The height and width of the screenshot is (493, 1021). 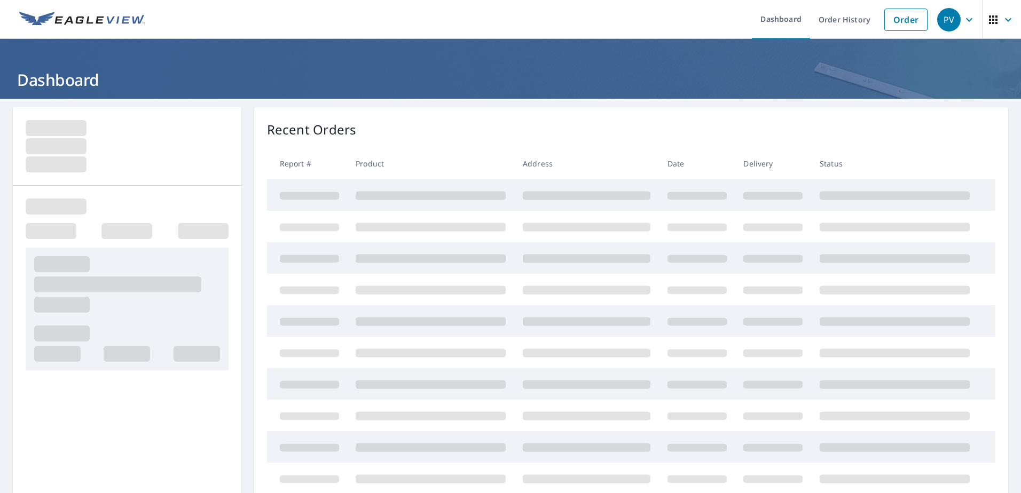 What do you see at coordinates (586, 163) in the screenshot?
I see `th: Address` at bounding box center [586, 163].